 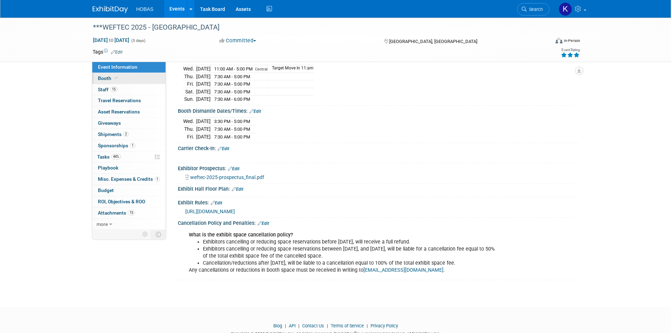 What do you see at coordinates (111, 40) in the screenshot?
I see `span: to` at bounding box center [111, 40].